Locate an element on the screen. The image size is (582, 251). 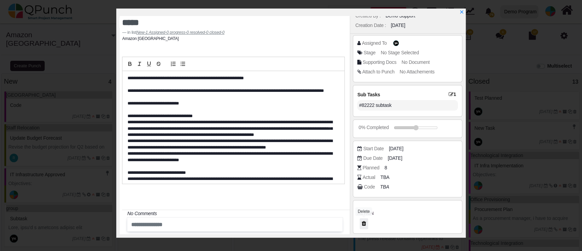
div: Due Date is located at coordinates (373, 158).